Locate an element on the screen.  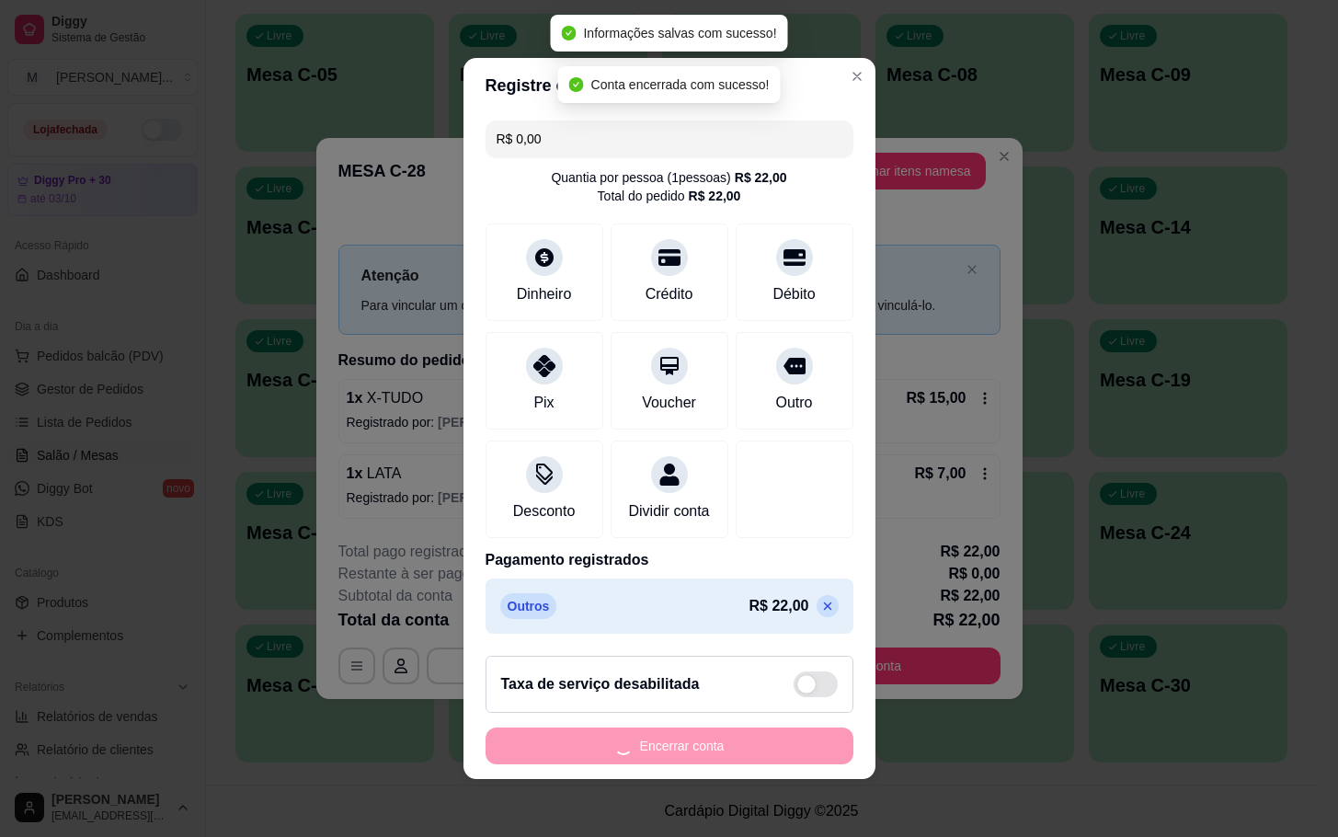
span: Informações salvas com sucesso! is located at coordinates (680, 33).